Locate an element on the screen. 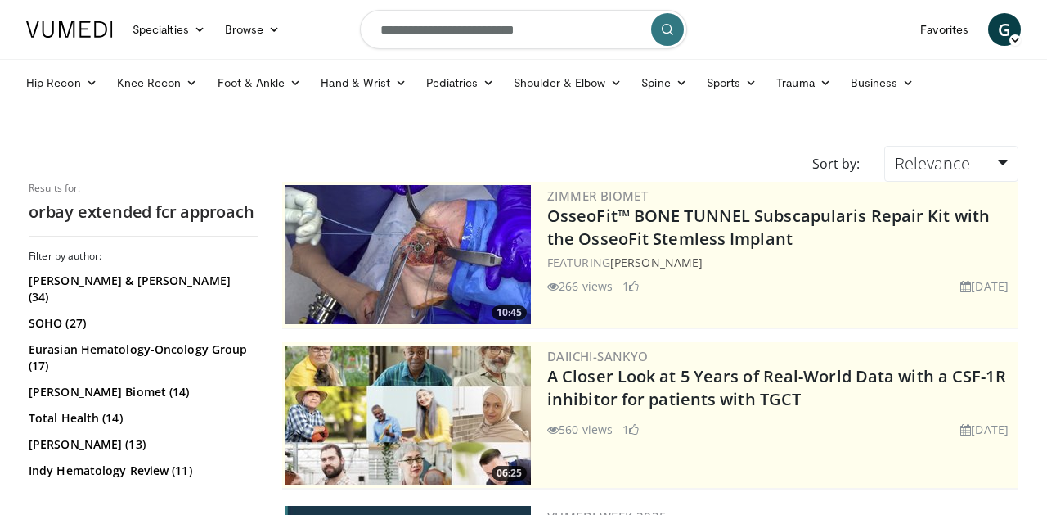  a: 10:45 is located at coordinates (408, 254).